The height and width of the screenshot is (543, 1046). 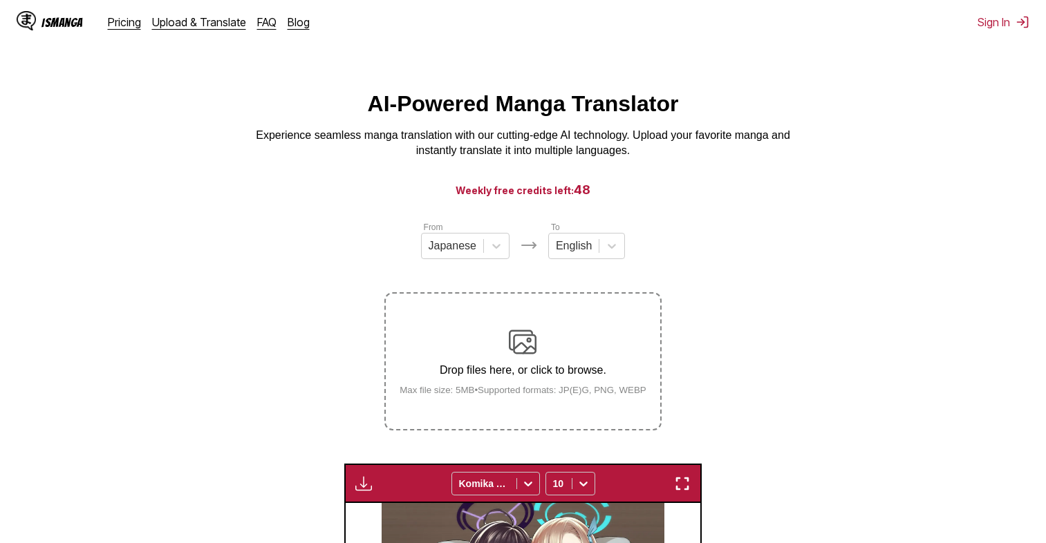 I want to click on small: Max file size: 5MB • Supported formats: JP(E)G, PNG, WEBP, so click(x=523, y=390).